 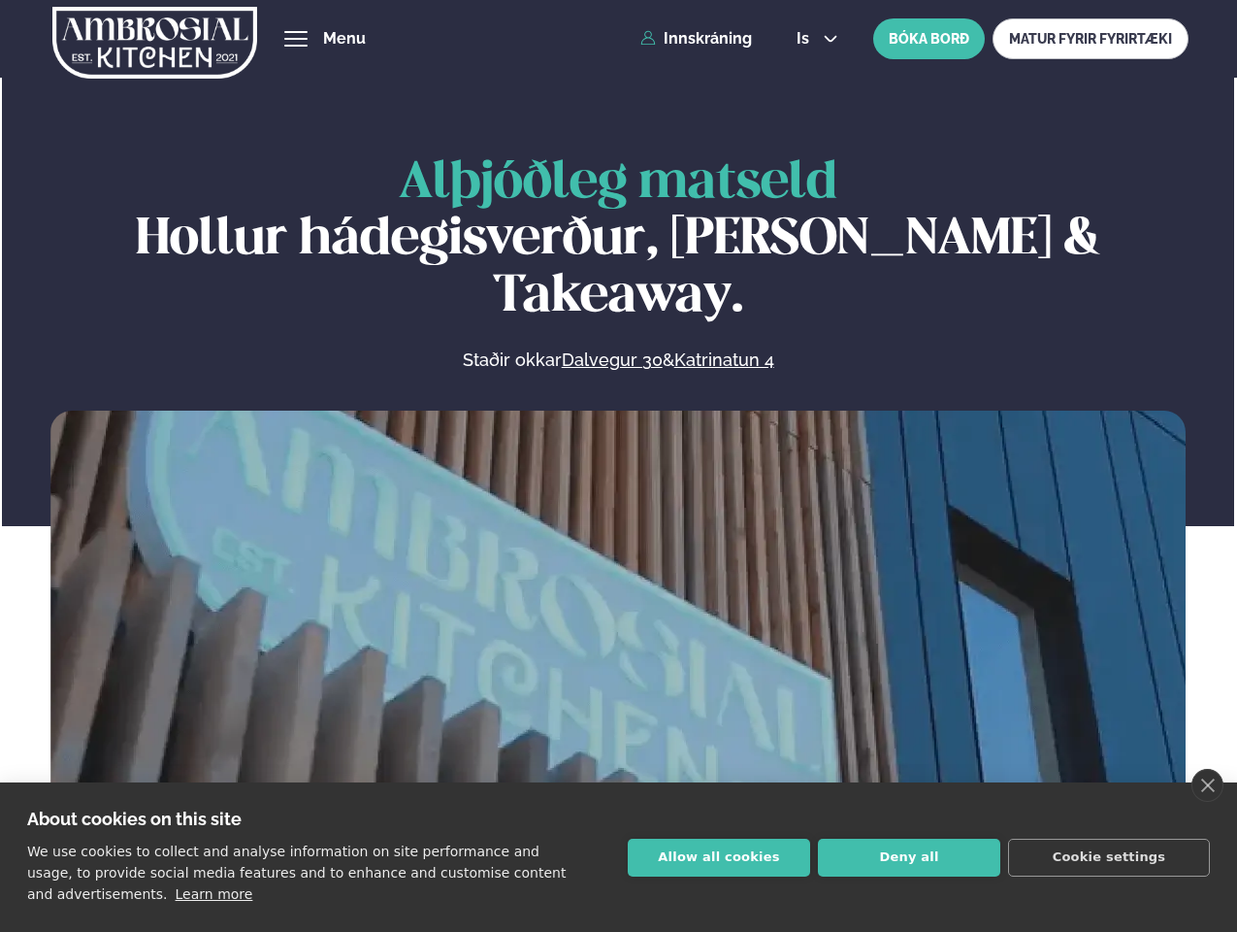 What do you see at coordinates (696, 39) in the screenshot?
I see `a: Innskráning` at bounding box center [696, 39].